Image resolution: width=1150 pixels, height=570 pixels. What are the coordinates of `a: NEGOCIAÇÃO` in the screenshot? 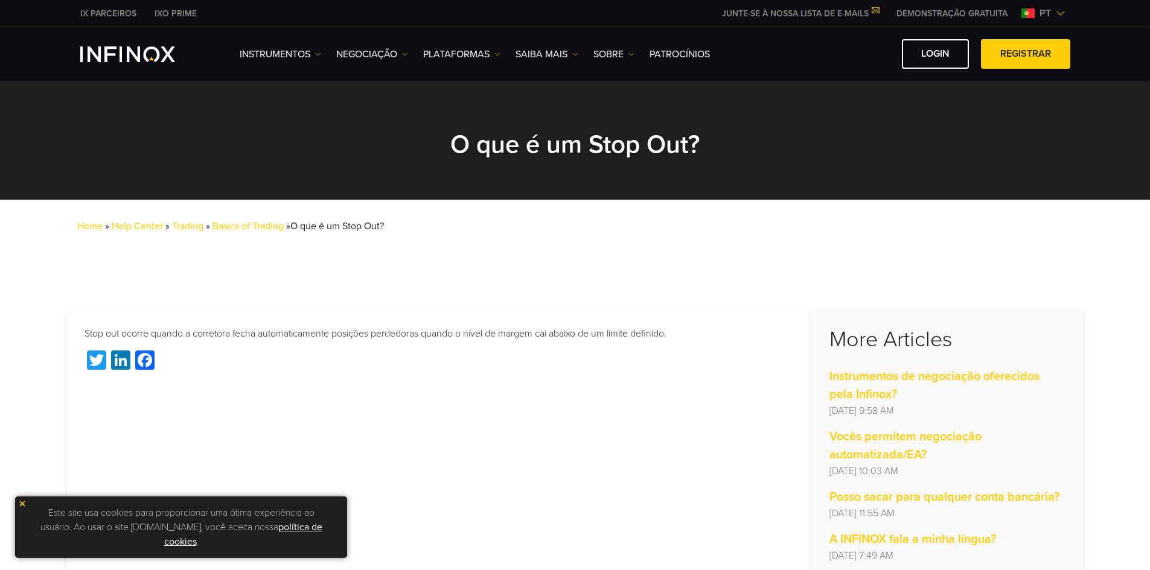 It's located at (372, 54).